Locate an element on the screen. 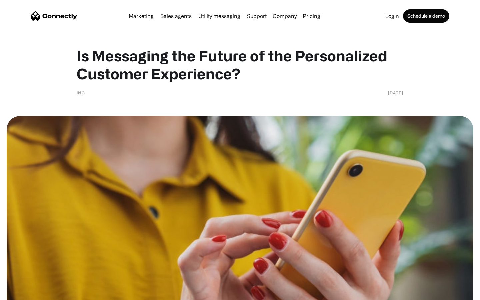  div: Inc is located at coordinates (81, 93).